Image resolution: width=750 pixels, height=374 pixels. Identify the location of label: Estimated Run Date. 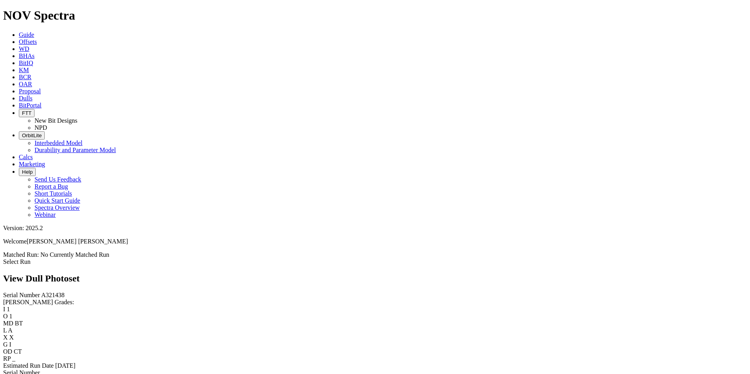
(28, 365).